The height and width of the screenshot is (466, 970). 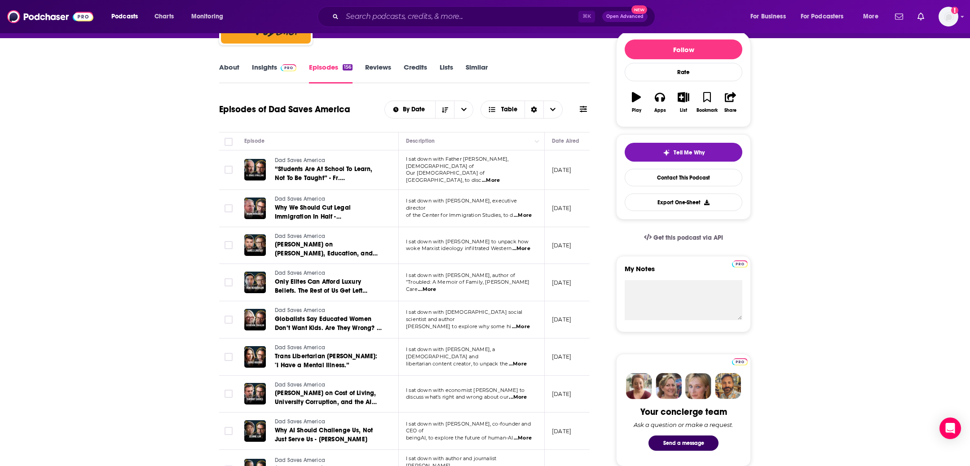 What do you see at coordinates (684, 412) in the screenshot?
I see `div: Your concierge team` at bounding box center [684, 412].